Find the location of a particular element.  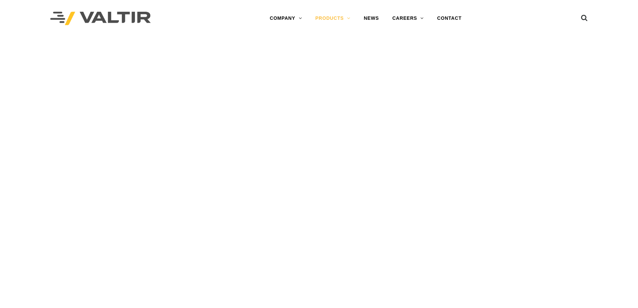

a: NEWS is located at coordinates (371, 18).